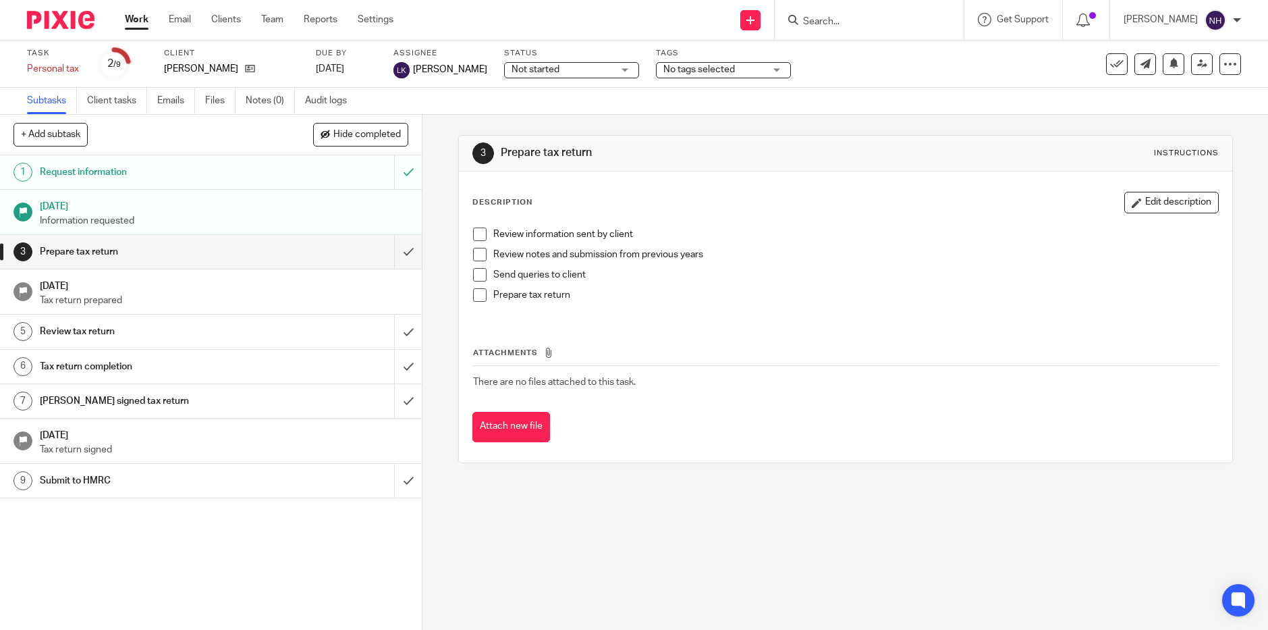 This screenshot has width=1268, height=630. Describe the element at coordinates (856, 234) in the screenshot. I see `p: Review information sent by client` at that location.